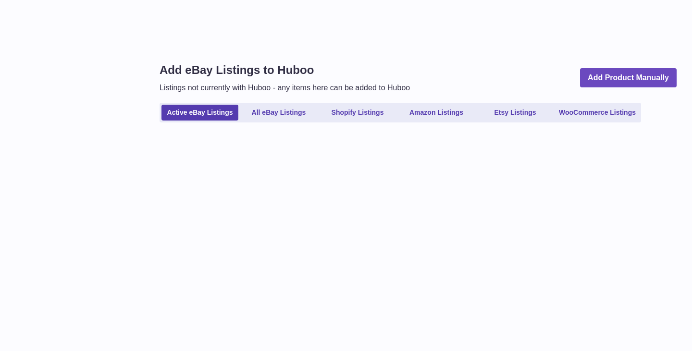 This screenshot has height=351, width=692. I want to click on a: Shopify Listings, so click(358, 112).